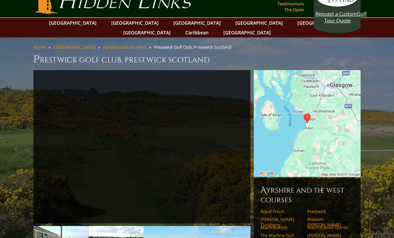 The image size is (394, 238). What do you see at coordinates (197, 32) in the screenshot?
I see `a: Caribbean` at bounding box center [197, 32].